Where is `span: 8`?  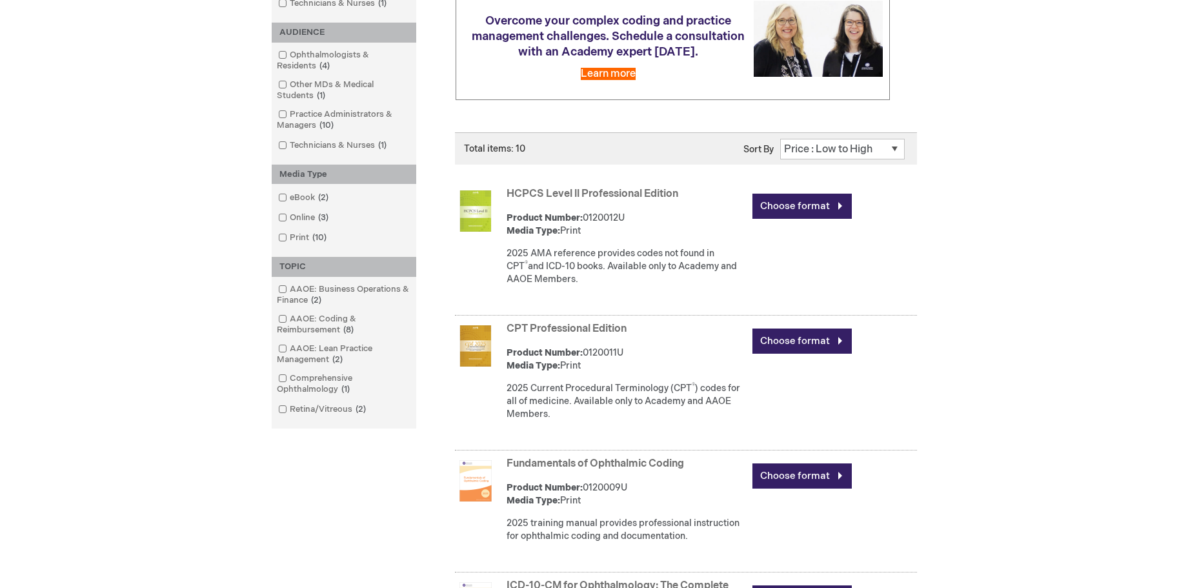
span: 8 is located at coordinates (349, 330).